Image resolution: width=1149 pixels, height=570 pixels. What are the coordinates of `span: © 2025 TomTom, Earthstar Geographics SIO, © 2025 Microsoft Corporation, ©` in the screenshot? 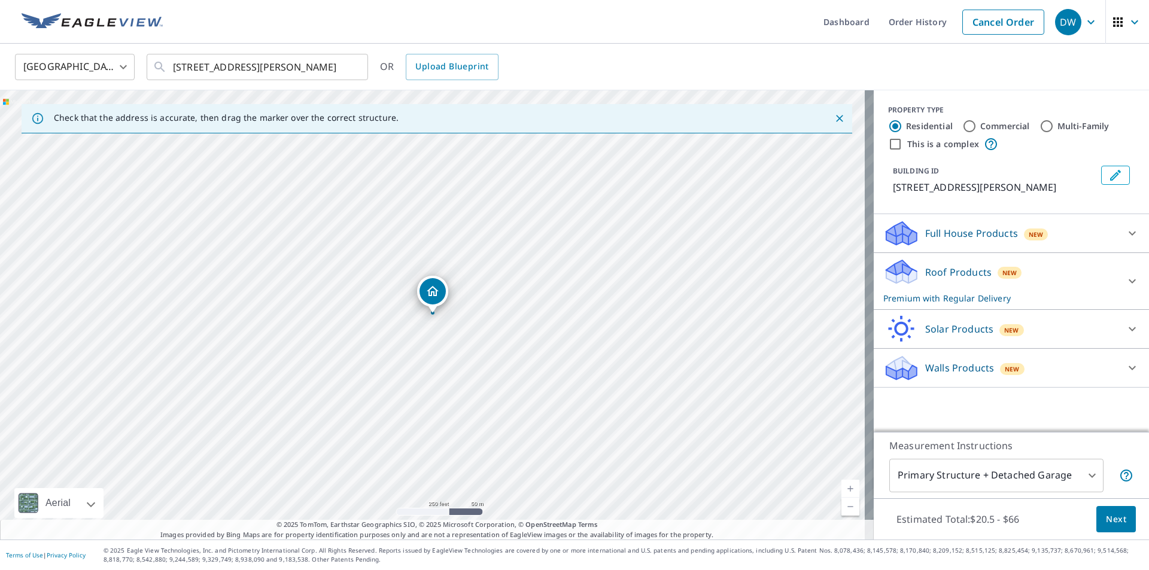 It's located at (437, 525).